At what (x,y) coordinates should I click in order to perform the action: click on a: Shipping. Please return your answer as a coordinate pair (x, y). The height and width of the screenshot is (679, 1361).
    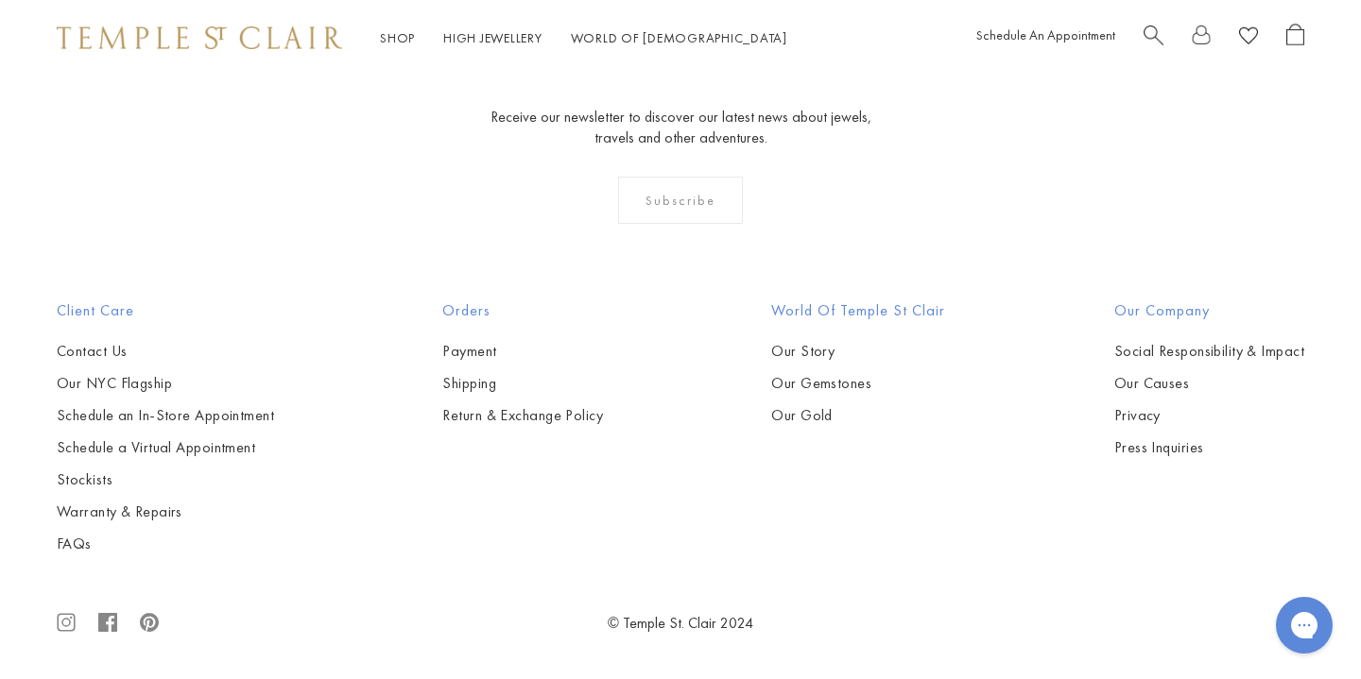
    Looking at the image, I should click on (523, 384).